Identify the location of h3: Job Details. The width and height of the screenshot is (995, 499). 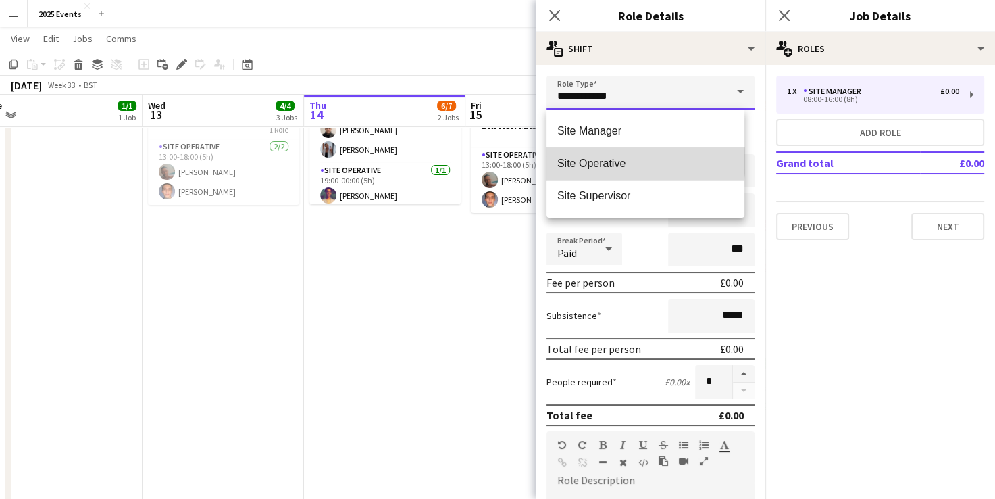
(880, 16).